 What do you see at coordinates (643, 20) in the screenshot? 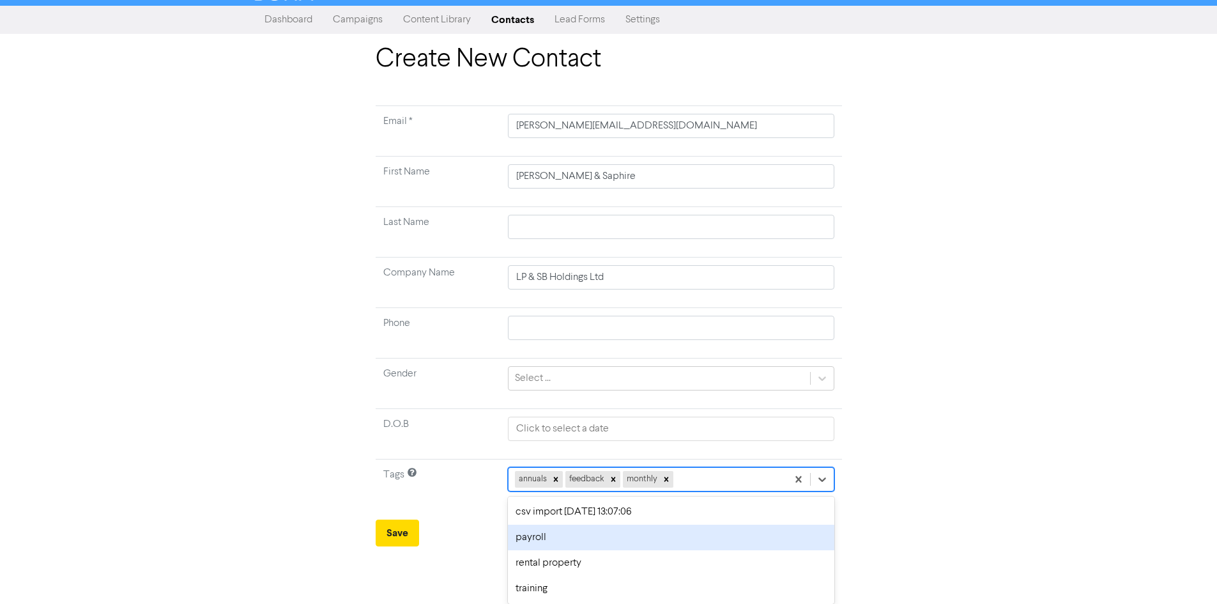
I see `a: Settings` at bounding box center [643, 20].